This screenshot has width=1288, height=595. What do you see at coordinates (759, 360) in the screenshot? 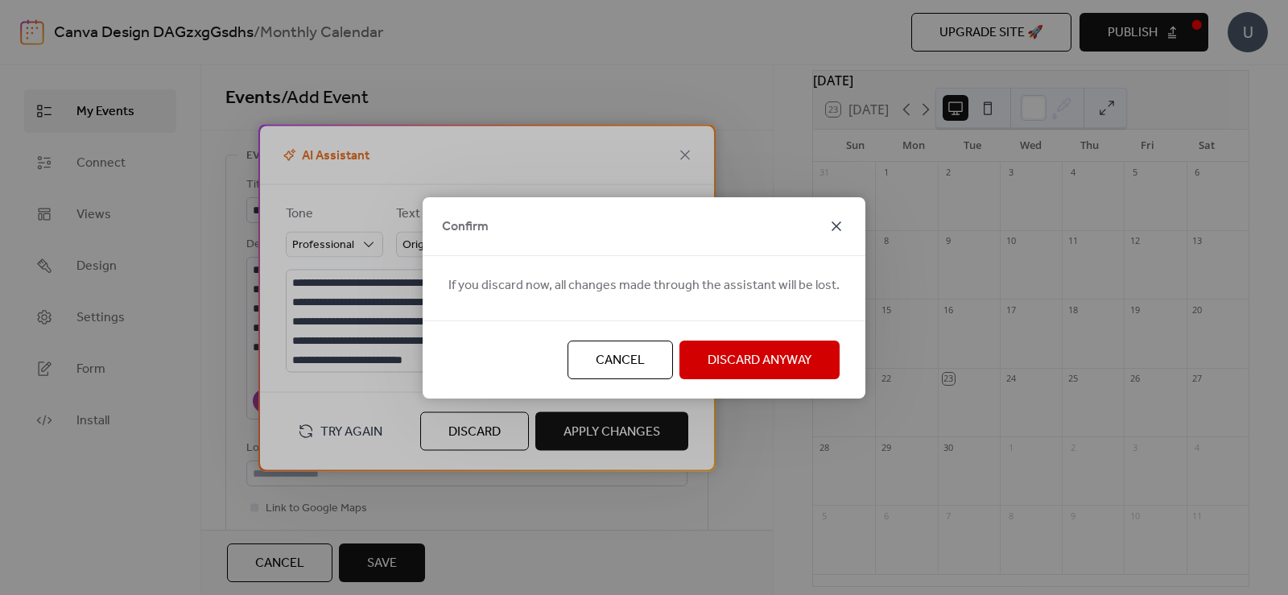
I see `button: Discard Anyway` at bounding box center [759, 360].